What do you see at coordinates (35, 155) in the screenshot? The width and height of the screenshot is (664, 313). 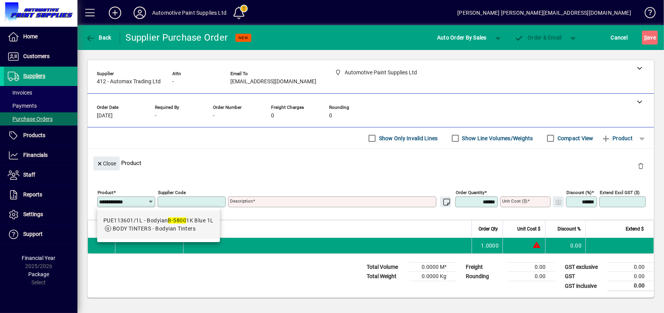 I see `span: Financials` at bounding box center [35, 155].